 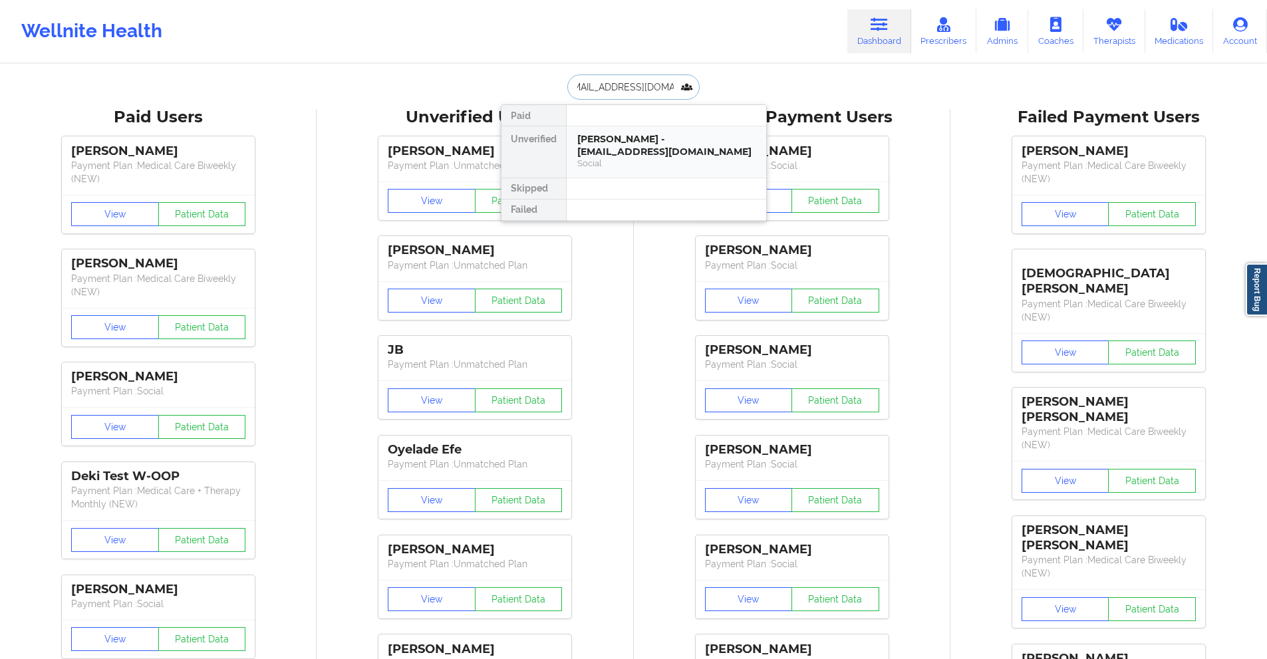 I want to click on a: Therapists, so click(x=1114, y=31).